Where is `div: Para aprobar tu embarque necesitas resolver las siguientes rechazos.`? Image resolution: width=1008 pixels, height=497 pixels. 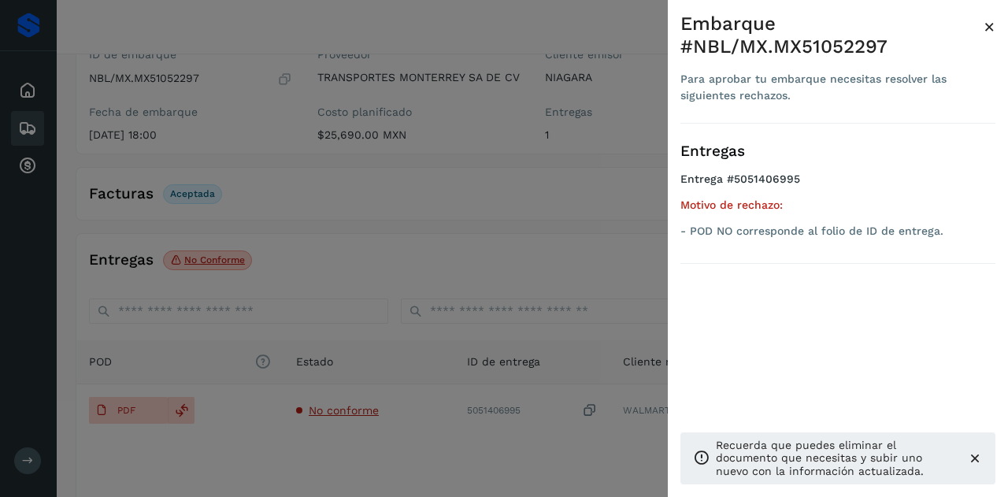 div: Para aprobar tu embarque necesitas resolver las siguientes rechazos. is located at coordinates (831, 87).